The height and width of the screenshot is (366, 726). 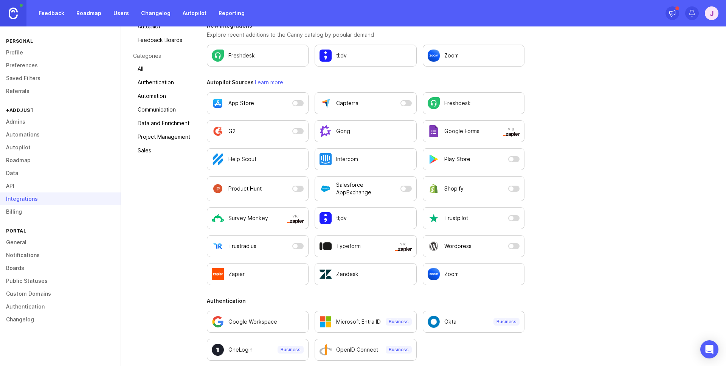 I want to click on img: Canny Home, so click(x=13, y=13).